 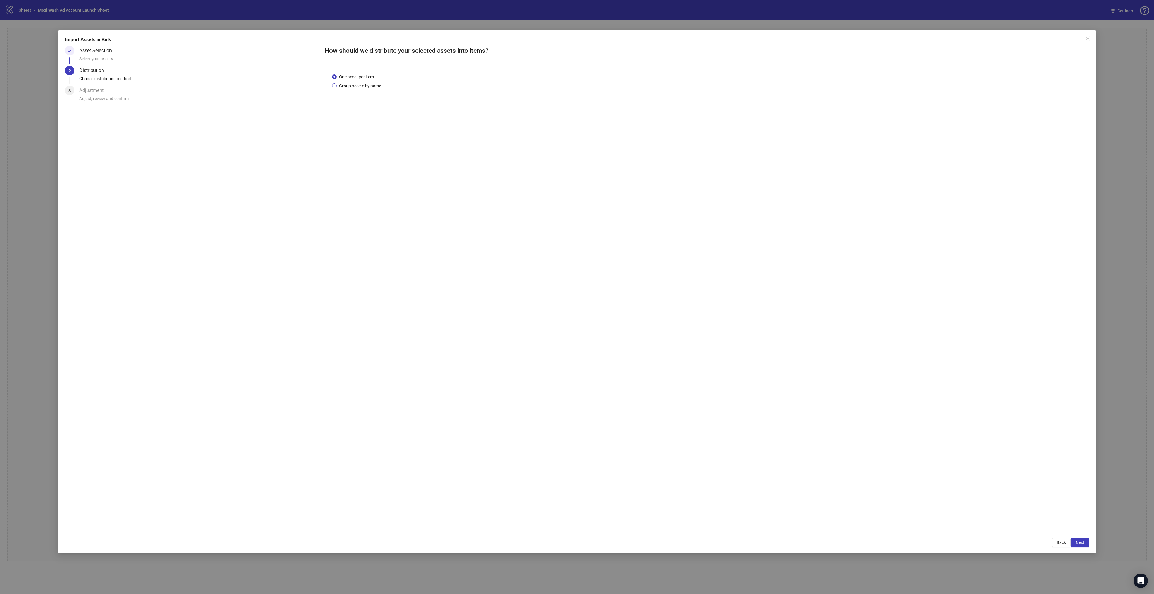 What do you see at coordinates (1061, 543) in the screenshot?
I see `span: Back` at bounding box center [1061, 543].